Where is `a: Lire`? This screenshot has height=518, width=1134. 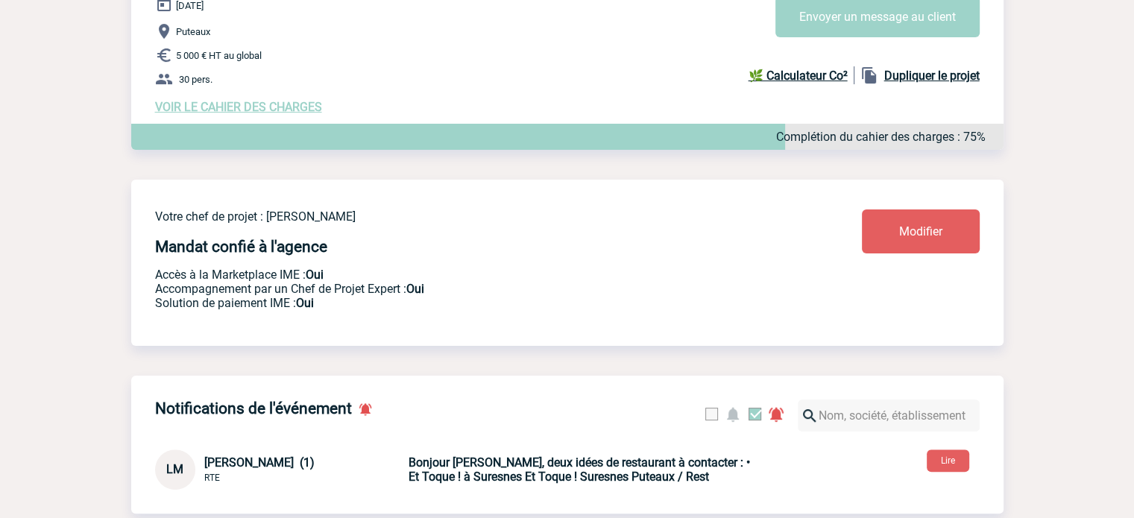 a: Lire is located at coordinates (948, 459).